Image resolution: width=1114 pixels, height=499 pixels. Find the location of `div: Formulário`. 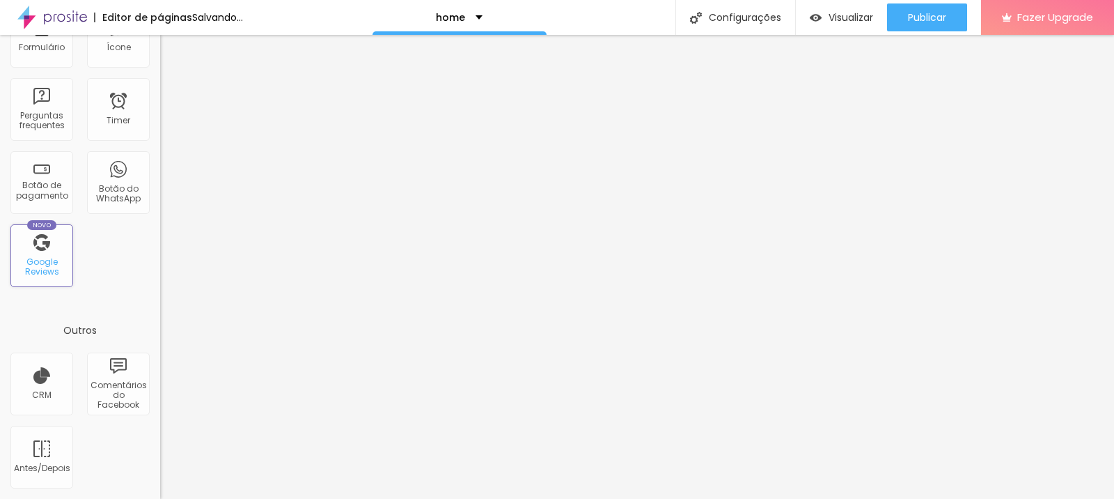

div: Formulário is located at coordinates (42, 47).